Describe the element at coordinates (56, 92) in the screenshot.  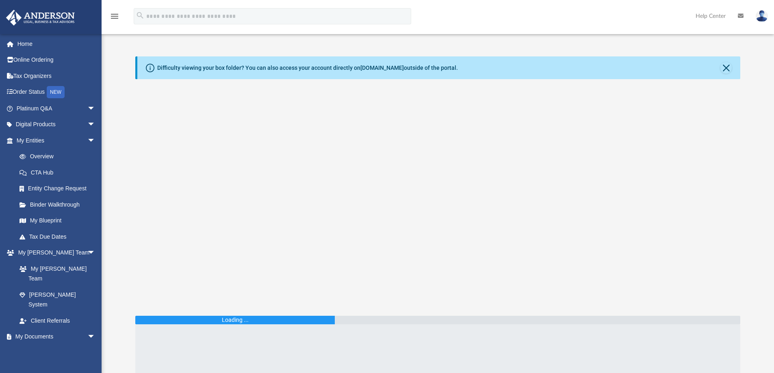
I see `a: Order StatusNEW` at that location.